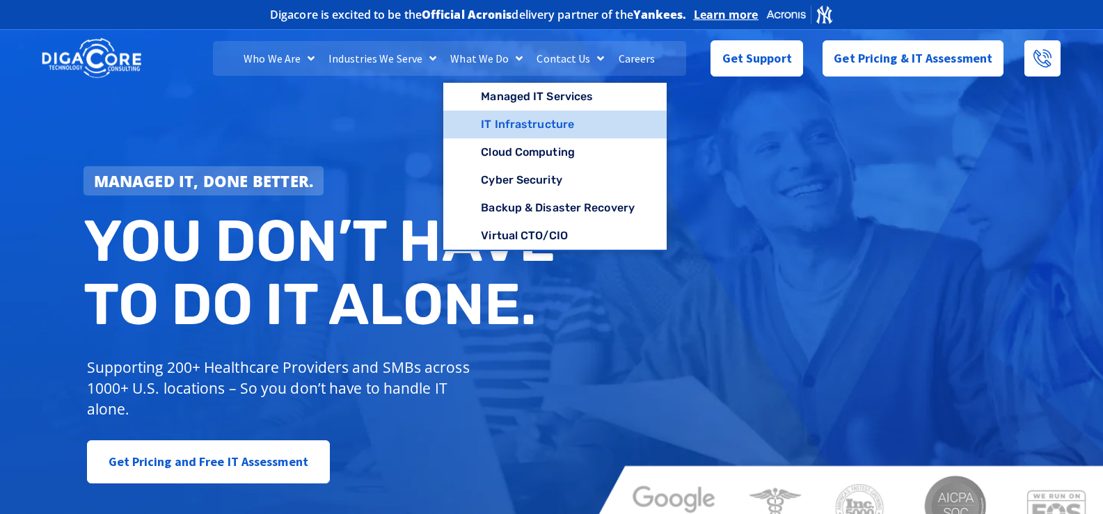 This screenshot has height=514, width=1103. I want to click on b: Yankees., so click(660, 15).